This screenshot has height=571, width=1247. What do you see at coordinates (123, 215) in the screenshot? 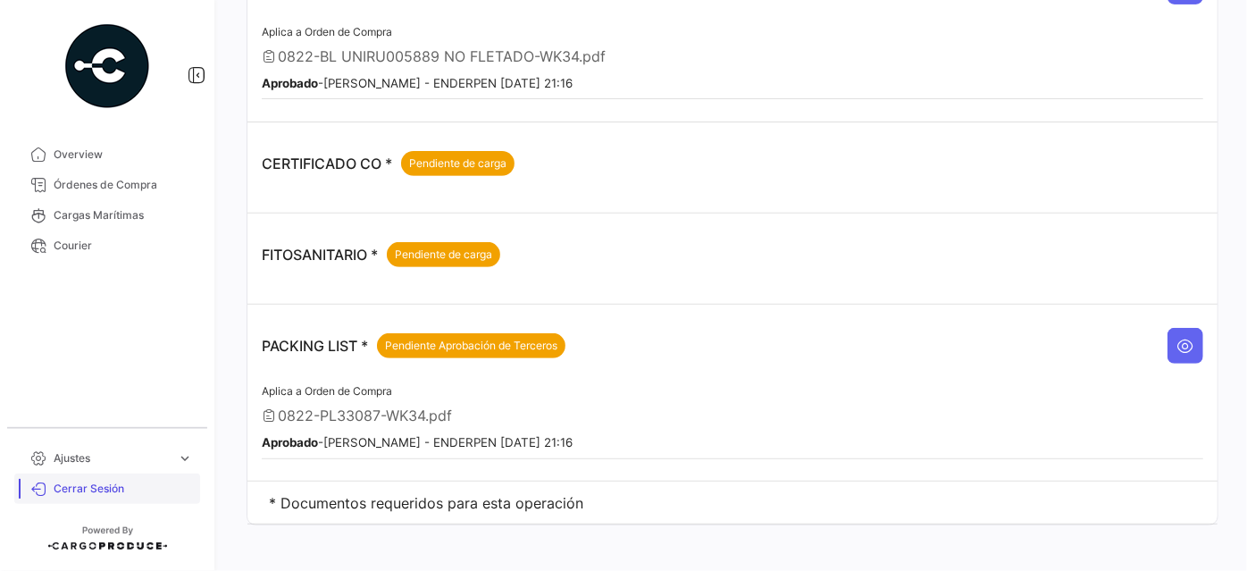
I see `span: Cargas Marítimas` at bounding box center [123, 215].